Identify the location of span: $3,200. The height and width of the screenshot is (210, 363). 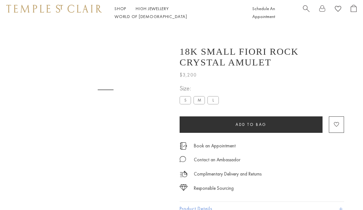
(188, 75).